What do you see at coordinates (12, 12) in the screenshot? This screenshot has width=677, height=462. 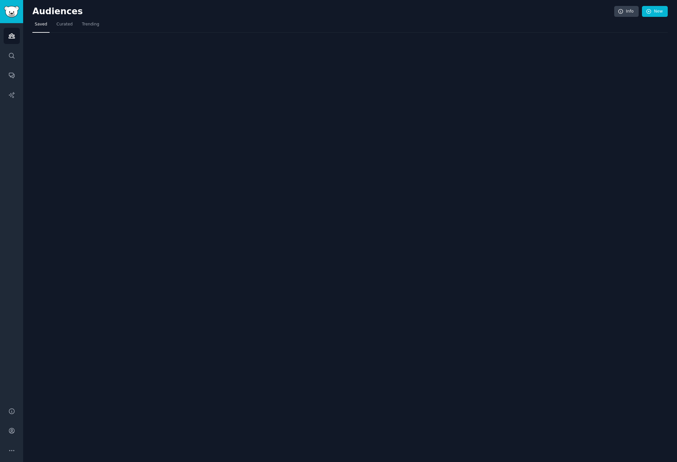 I see `img: GummySearch logo` at bounding box center [12, 12].